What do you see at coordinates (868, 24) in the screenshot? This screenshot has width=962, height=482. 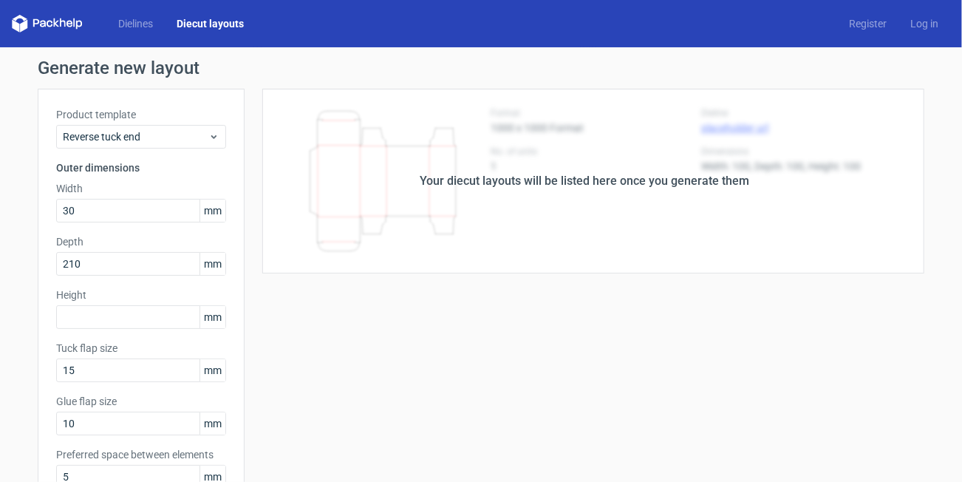 I see `a: Register` at bounding box center [868, 24].